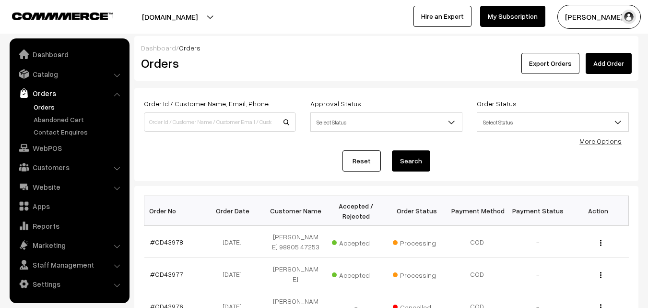 The width and height of the screenshot is (648, 308). I want to click on a: Apps, so click(69, 206).